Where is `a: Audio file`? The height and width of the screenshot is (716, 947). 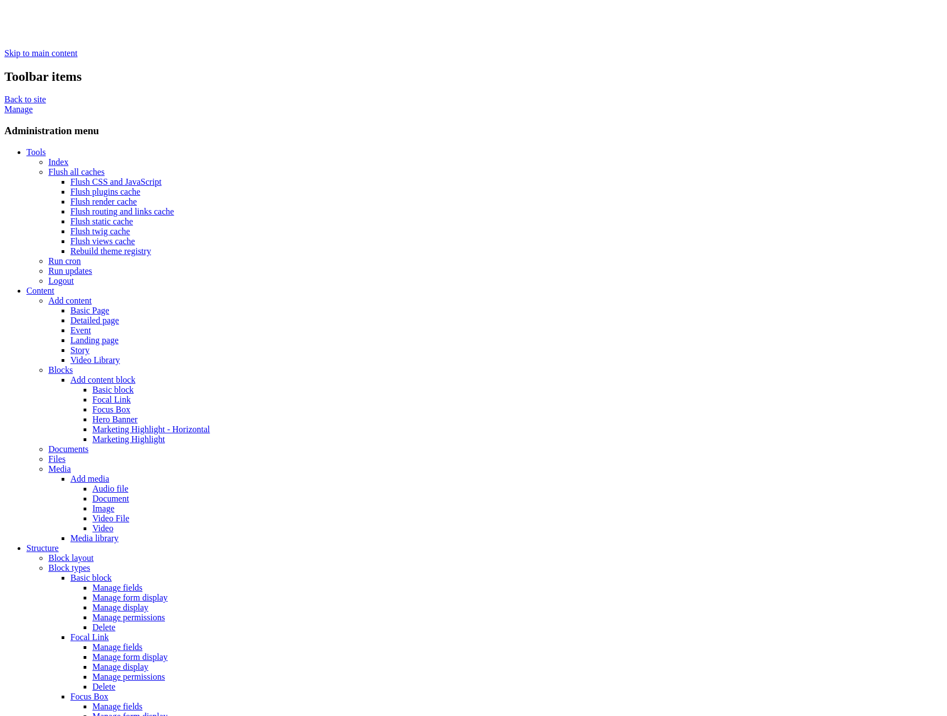 a: Audio file is located at coordinates (110, 489).